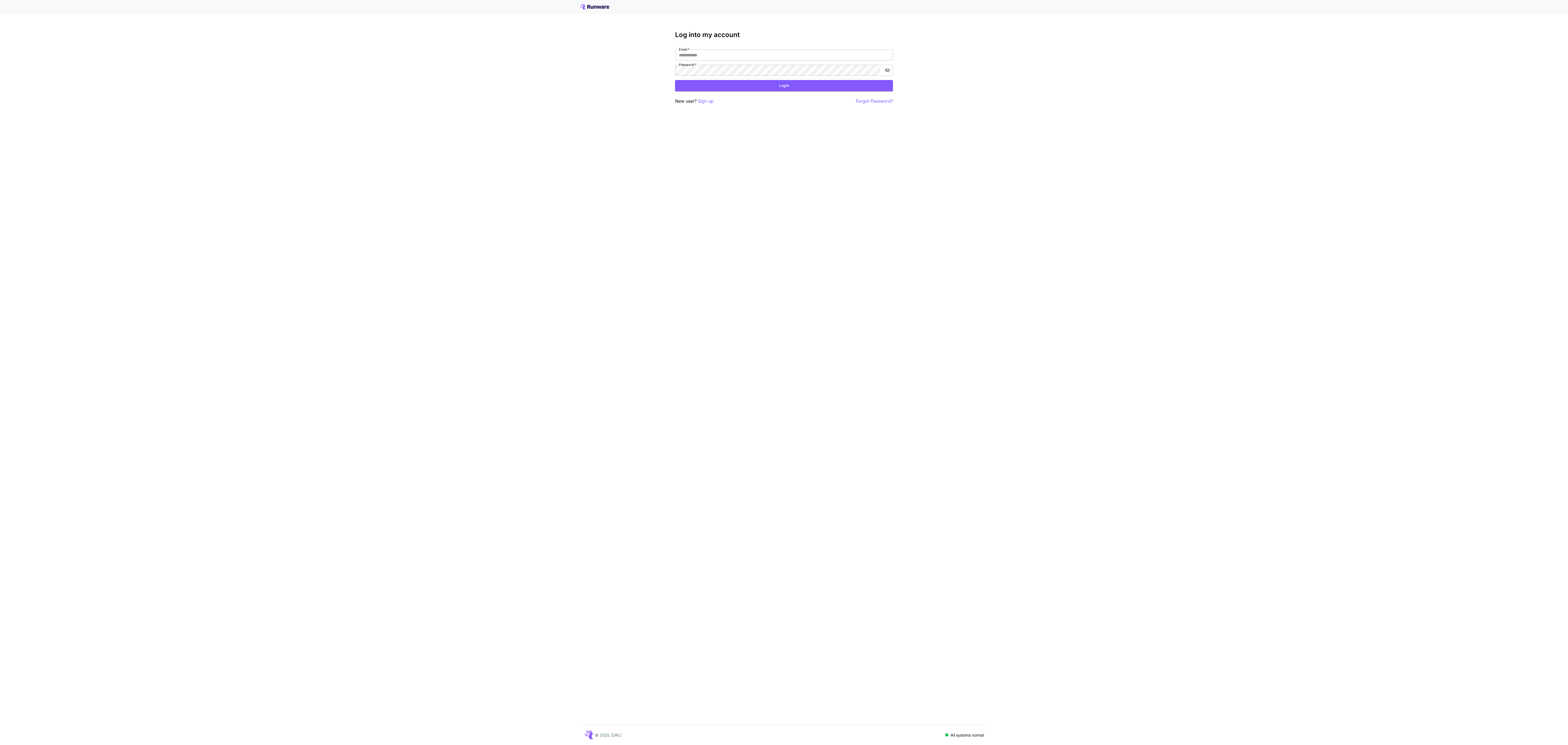  Describe the element at coordinates (694, 101) in the screenshot. I see `p: New user?` at that location.